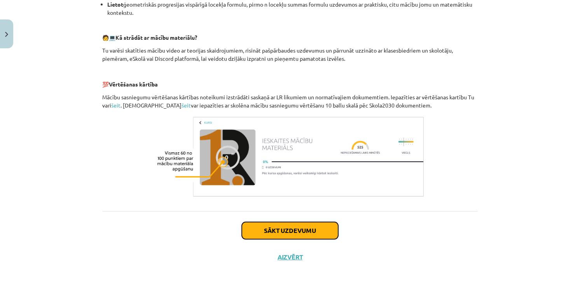 This screenshot has width=580, height=289. What do you see at coordinates (156, 37) in the screenshot?
I see `b: Kā strādāt ar mācību materiālu?` at bounding box center [156, 37].